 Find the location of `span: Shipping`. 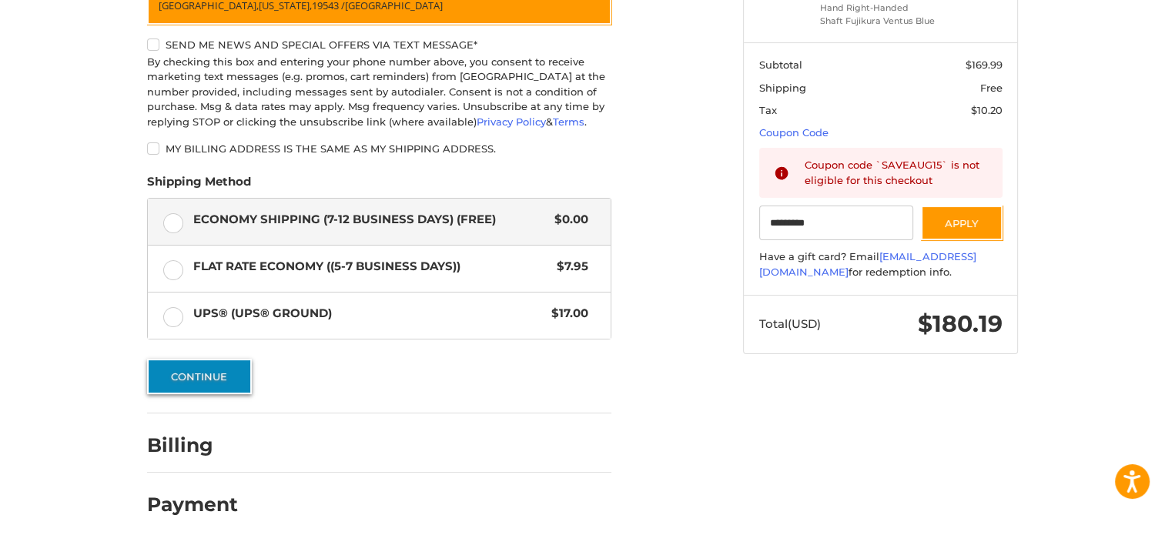

span: Shipping is located at coordinates (782, 88).